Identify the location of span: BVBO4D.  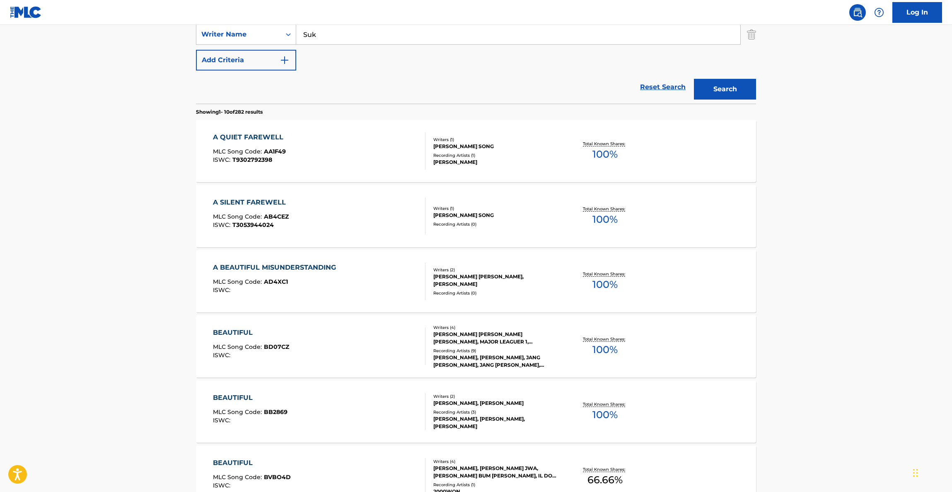
(277, 477).